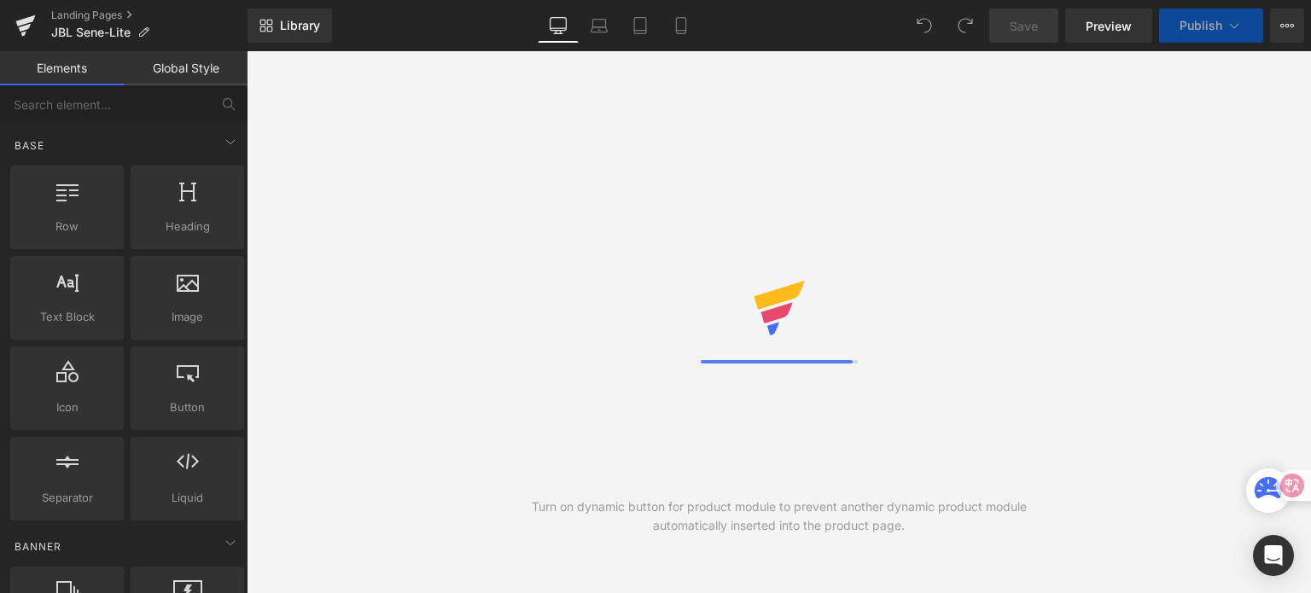 The width and height of the screenshot is (1311, 593). What do you see at coordinates (1201, 26) in the screenshot?
I see `span: Publish` at bounding box center [1201, 26].